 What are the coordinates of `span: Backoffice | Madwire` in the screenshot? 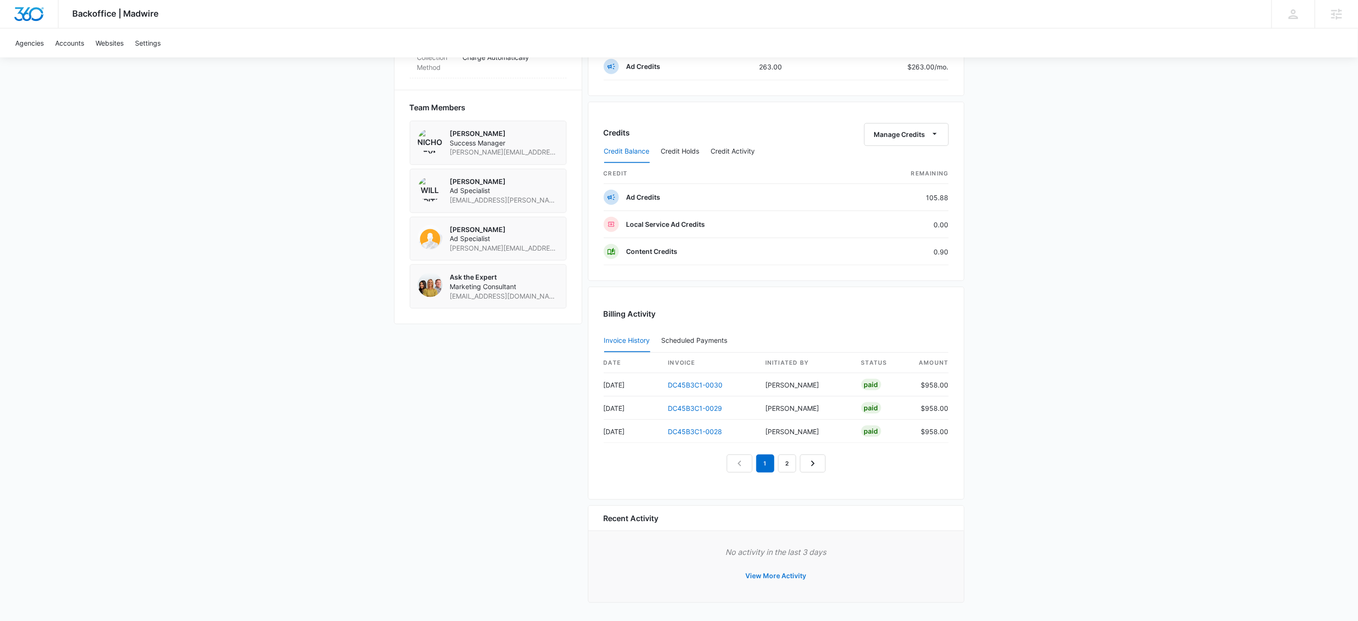 It's located at (116, 13).